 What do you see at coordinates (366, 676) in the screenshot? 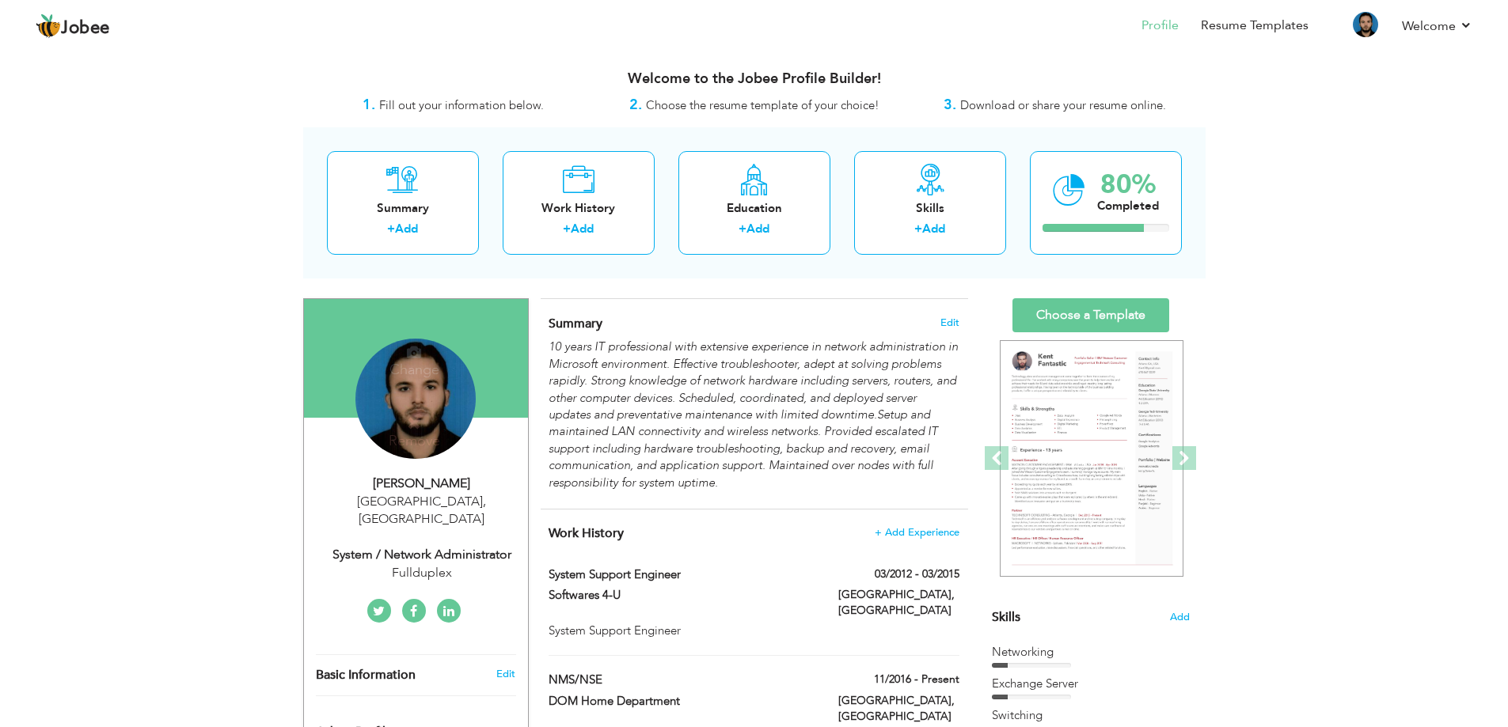
I see `span: Basic Information` at bounding box center [366, 676].